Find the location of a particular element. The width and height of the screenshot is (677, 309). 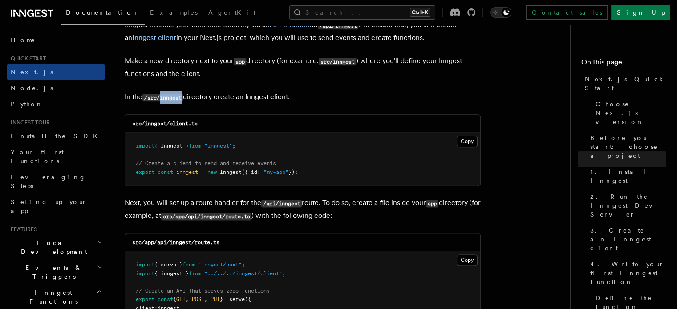

span: // Create a client to send and receive events is located at coordinates (206, 163).